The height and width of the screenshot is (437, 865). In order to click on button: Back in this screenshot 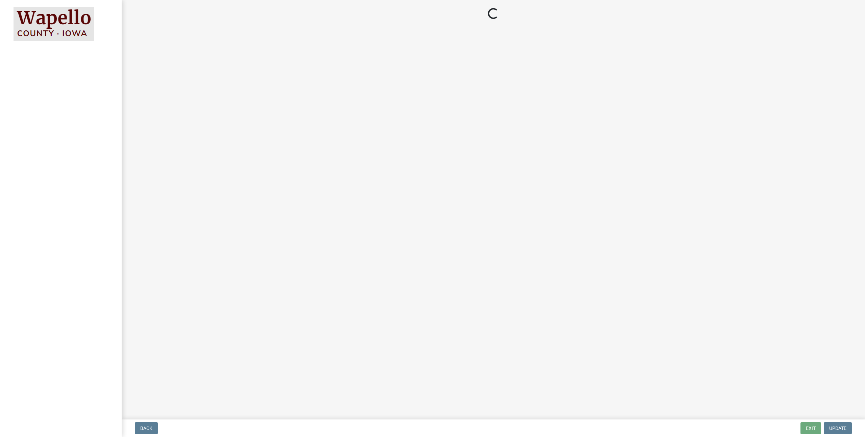, I will do `click(146, 428)`.